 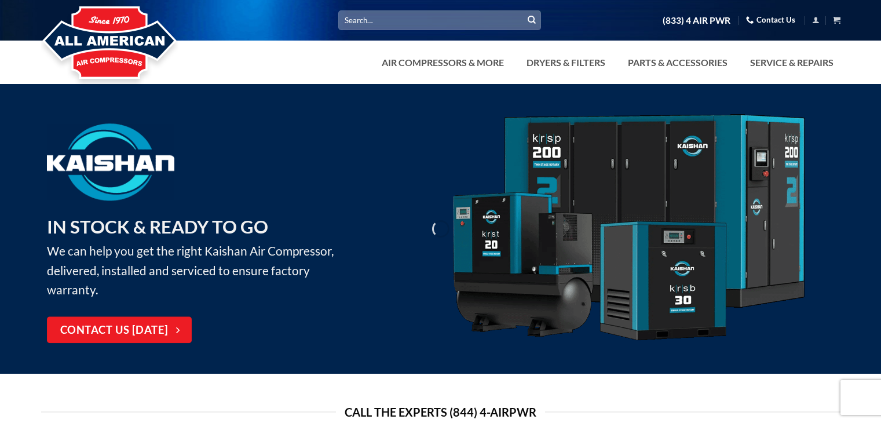 What do you see at coordinates (696, 20) in the screenshot?
I see `a: (833) 4 AIR PWR` at bounding box center [696, 20].